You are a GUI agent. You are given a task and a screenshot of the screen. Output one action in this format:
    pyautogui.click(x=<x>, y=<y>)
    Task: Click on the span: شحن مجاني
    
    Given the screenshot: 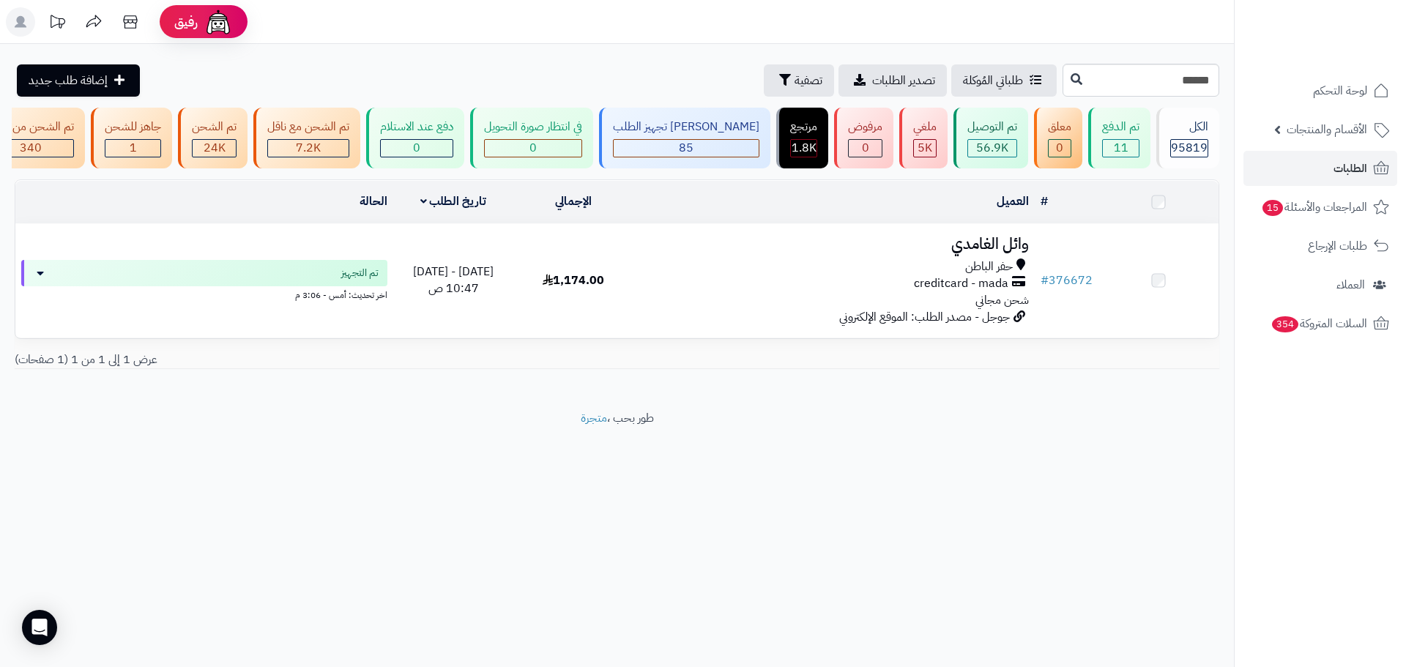 What is the action you would take?
    pyautogui.click(x=1002, y=300)
    